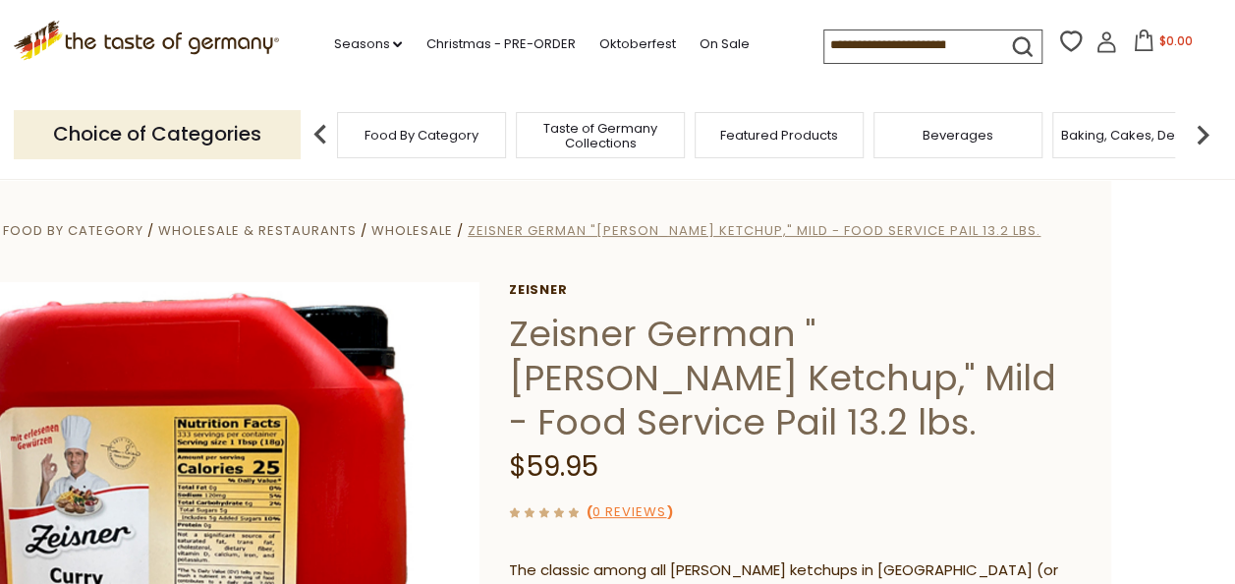  What do you see at coordinates (779, 135) in the screenshot?
I see `a: Featured Products` at bounding box center [779, 135].